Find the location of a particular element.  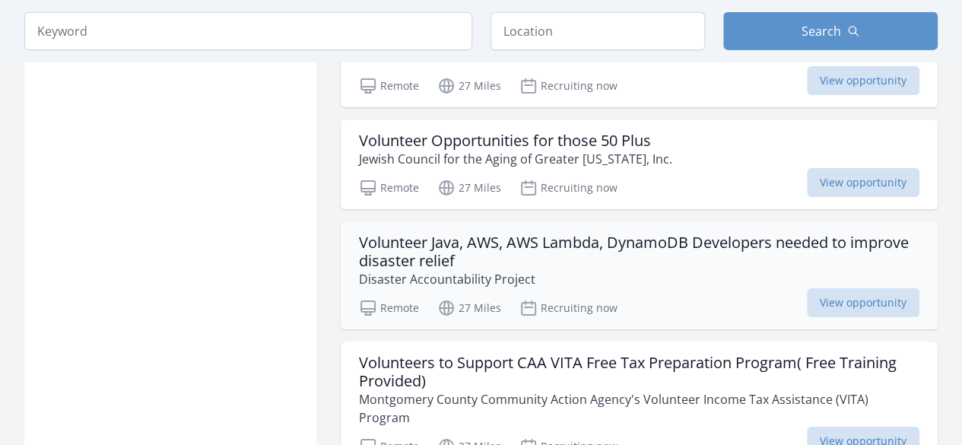

h3: Volunteers to Support CAA VITA Free Tax Preparation Program( Free Training Provided) is located at coordinates (639, 372).